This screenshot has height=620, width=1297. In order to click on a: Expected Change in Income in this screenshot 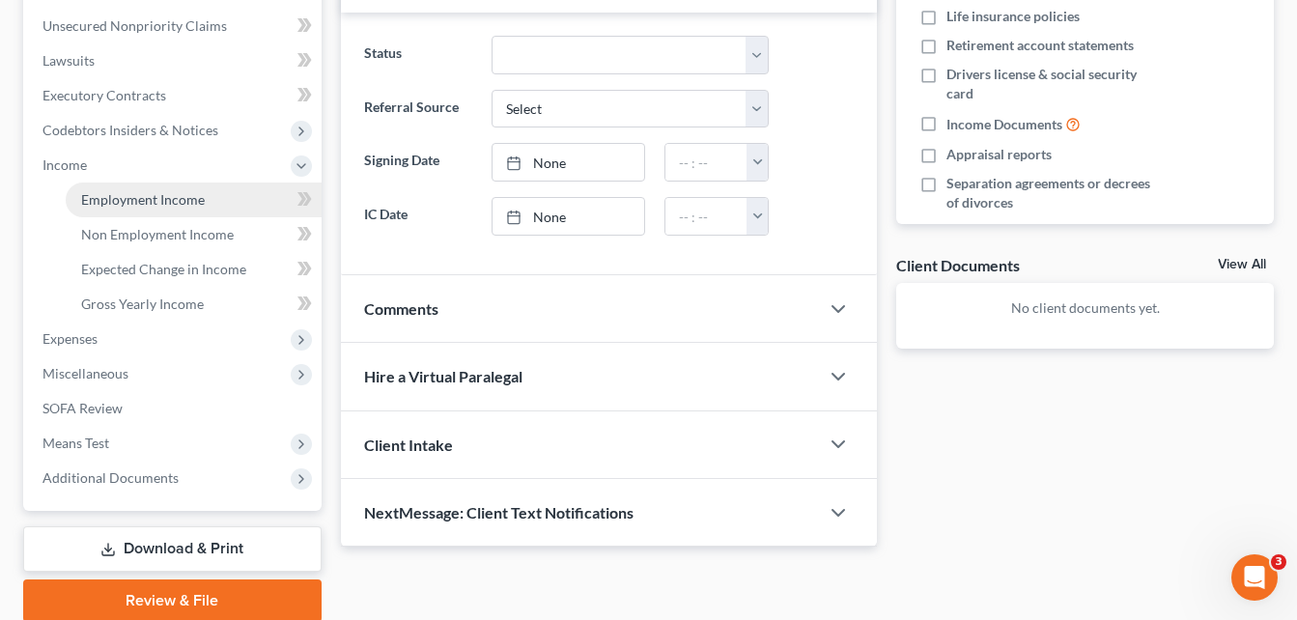, I will do `click(193, 269)`.